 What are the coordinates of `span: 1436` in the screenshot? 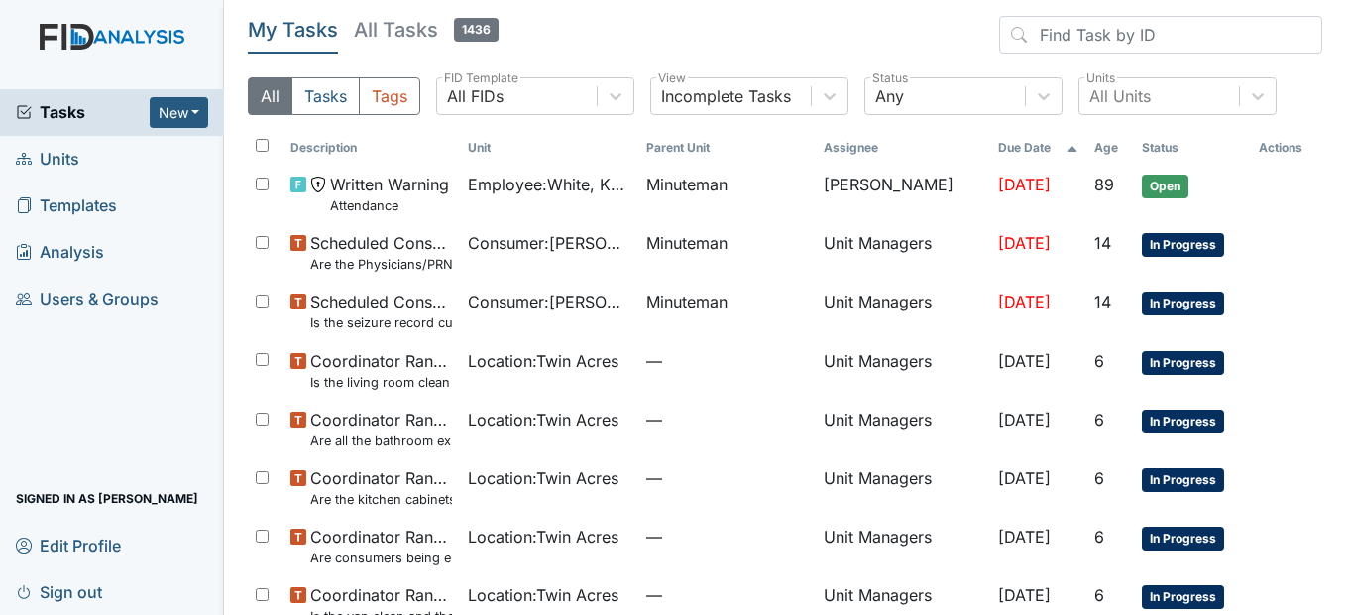 It's located at (476, 30).